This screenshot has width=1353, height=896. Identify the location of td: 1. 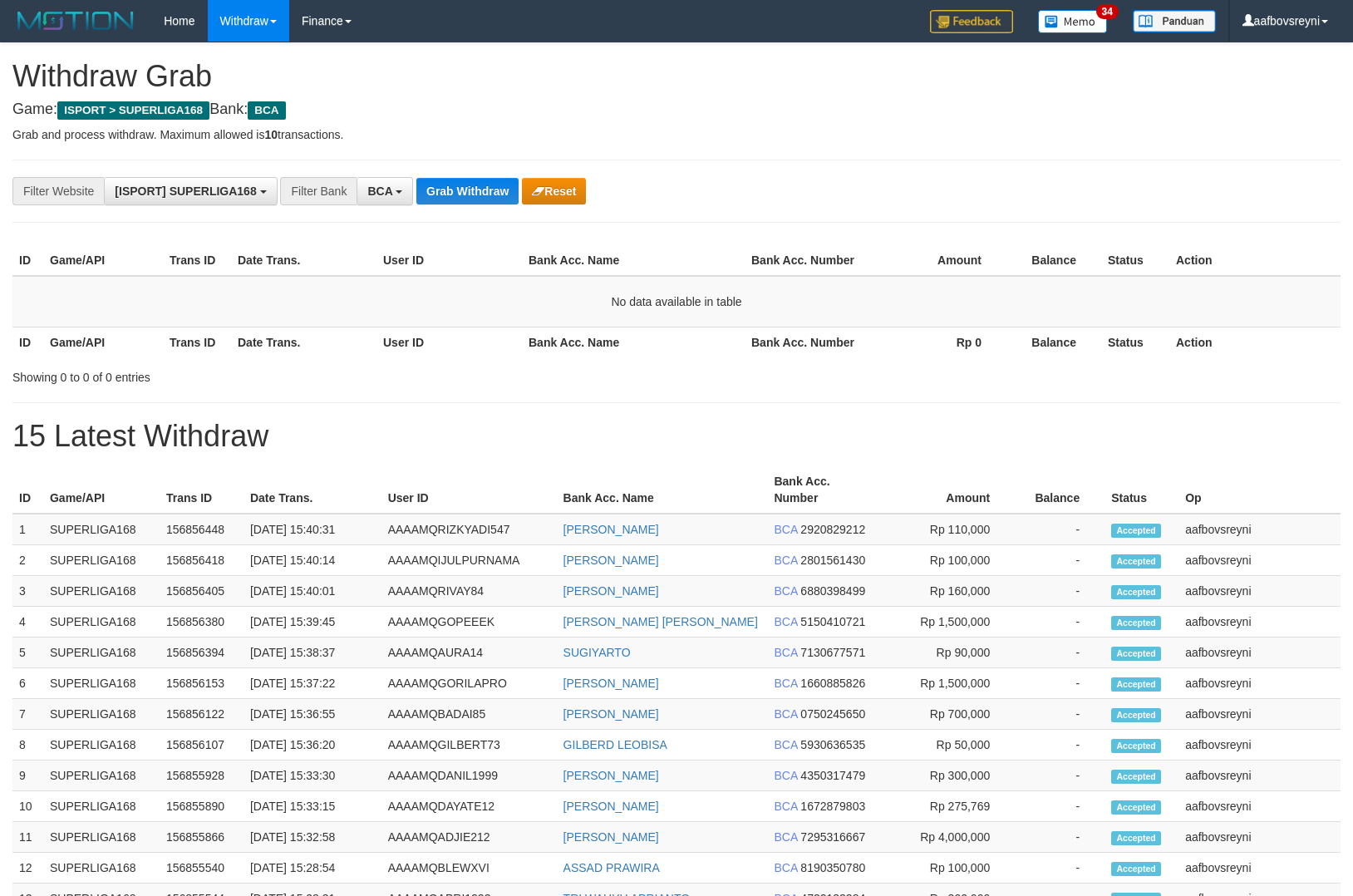
(27, 530).